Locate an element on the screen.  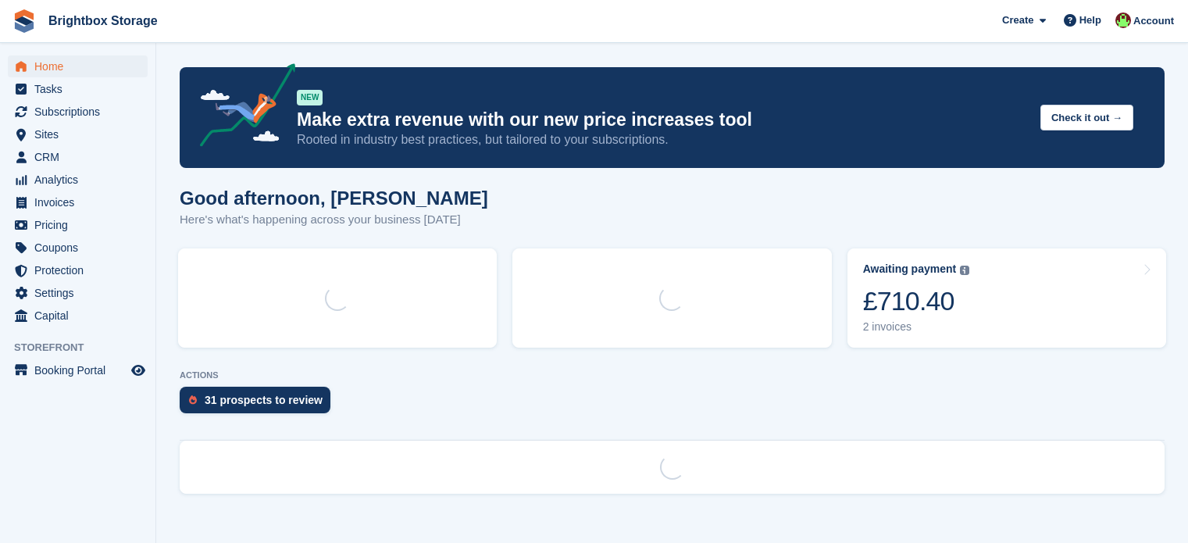
span: Help is located at coordinates (1090, 20).